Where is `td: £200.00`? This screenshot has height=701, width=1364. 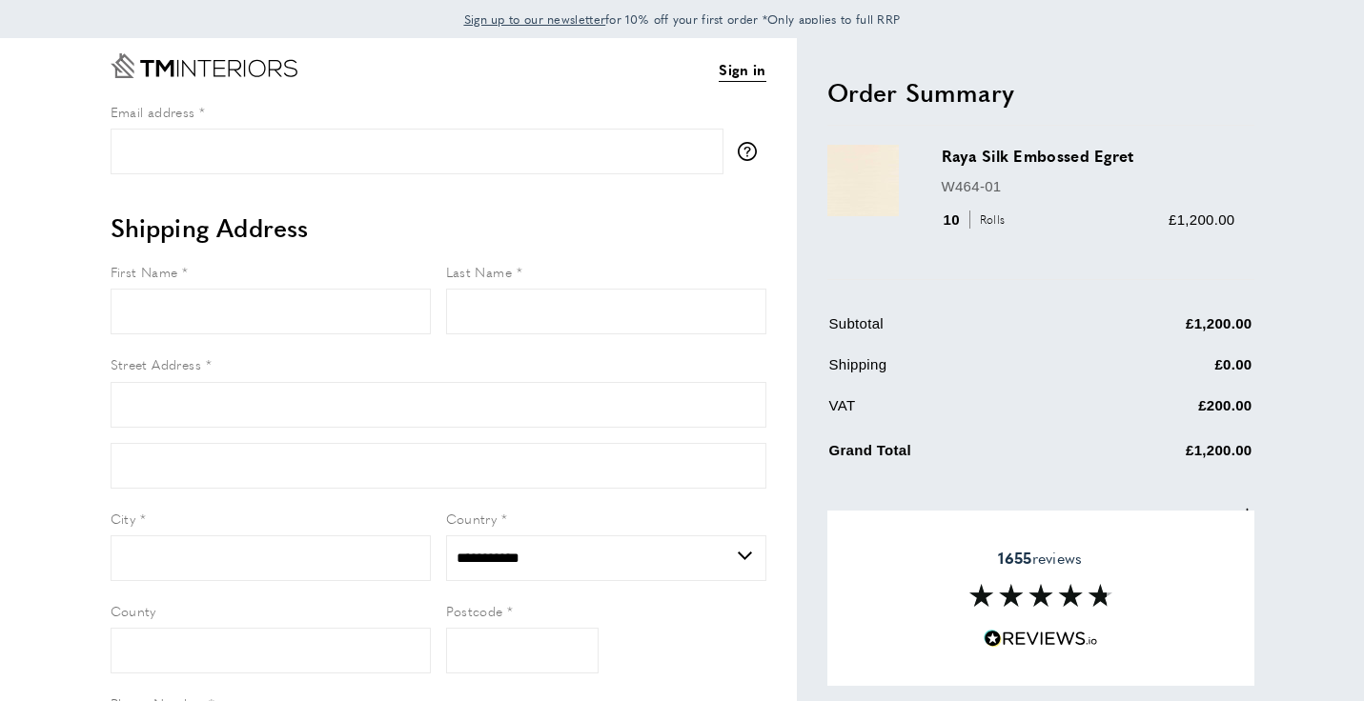
td: £200.00 is located at coordinates (1158, 413).